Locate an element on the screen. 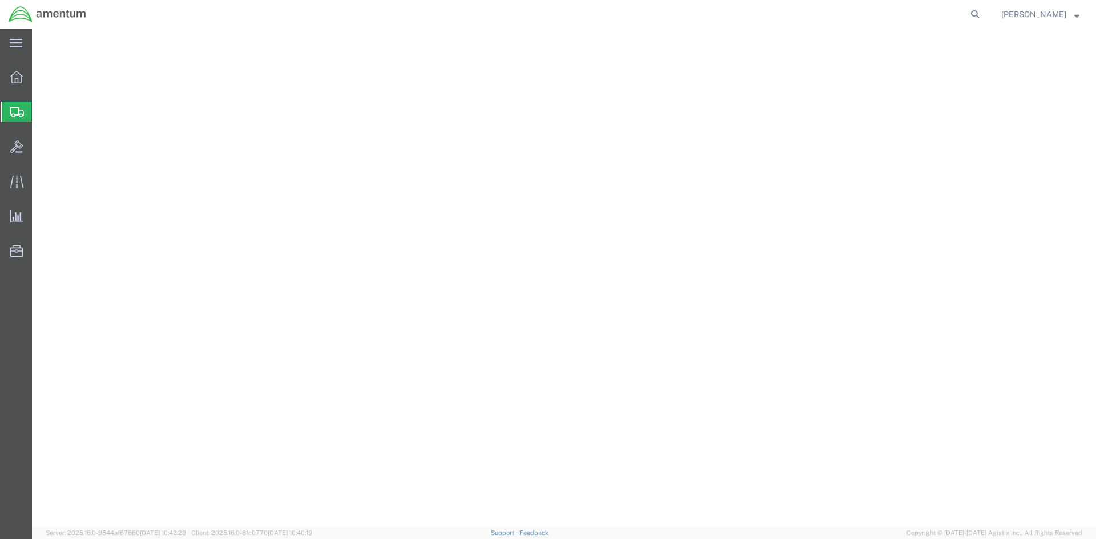 This screenshot has width=1096, height=539. a: Support is located at coordinates (505, 533).